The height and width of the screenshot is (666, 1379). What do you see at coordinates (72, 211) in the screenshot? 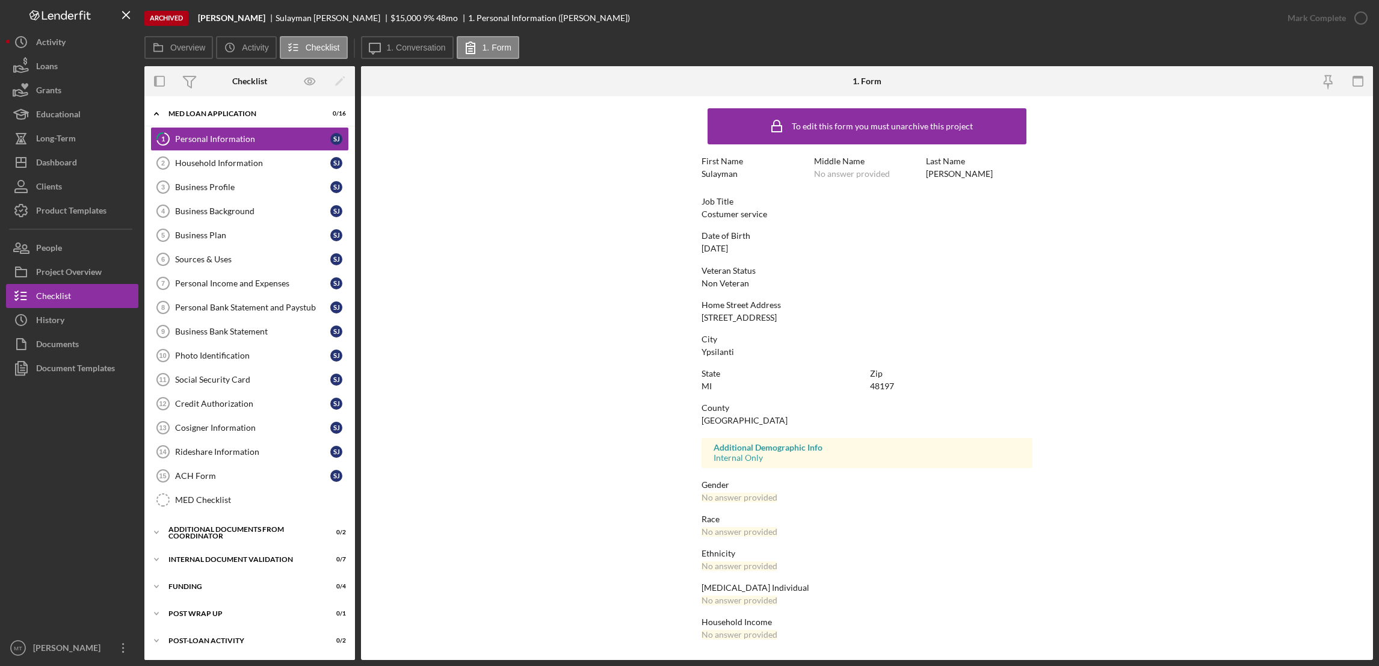
I see `button: Product Templates` at bounding box center [72, 211].